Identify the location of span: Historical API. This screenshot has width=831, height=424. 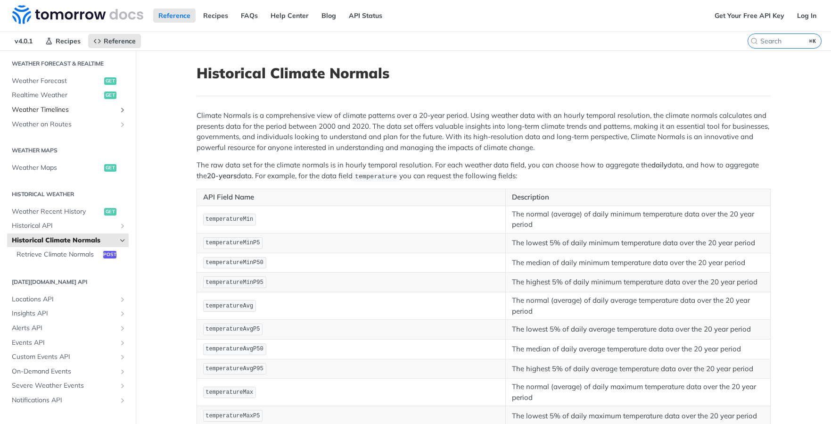
(64, 226).